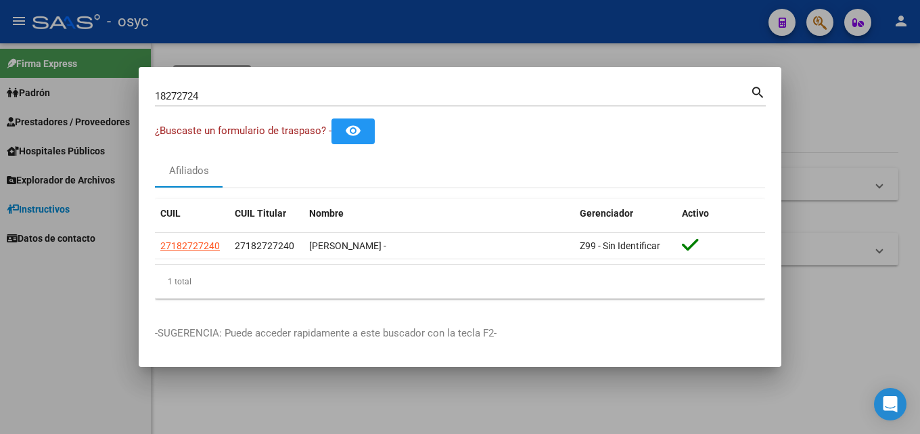 This screenshot has height=434, width=920. Describe the element at coordinates (439, 213) in the screenshot. I see `datatable-header-cell: Nombre` at that location.